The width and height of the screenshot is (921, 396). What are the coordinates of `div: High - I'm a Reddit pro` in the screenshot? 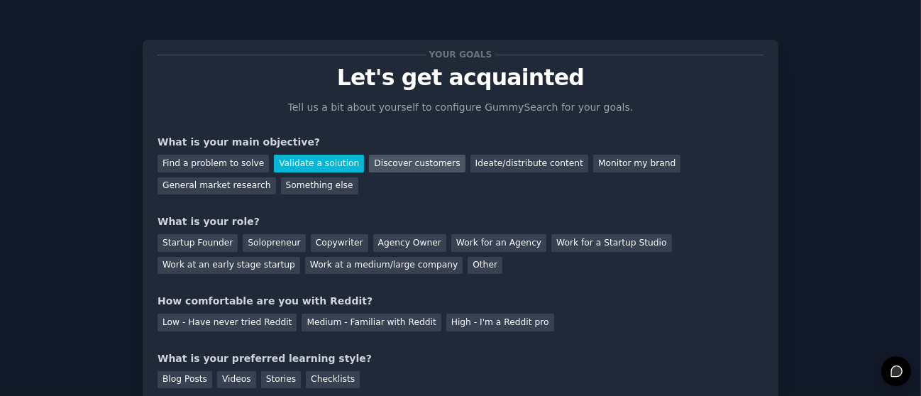 It's located at (500, 322).